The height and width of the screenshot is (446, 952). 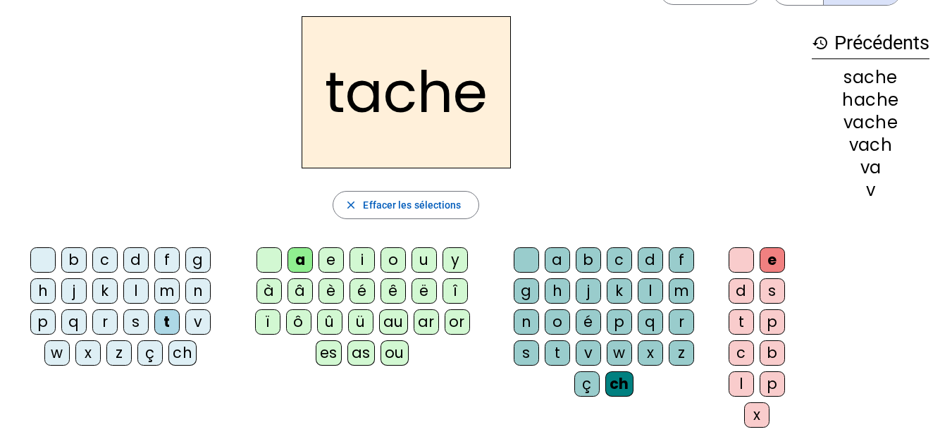 I want to click on div: va, so click(x=870, y=168).